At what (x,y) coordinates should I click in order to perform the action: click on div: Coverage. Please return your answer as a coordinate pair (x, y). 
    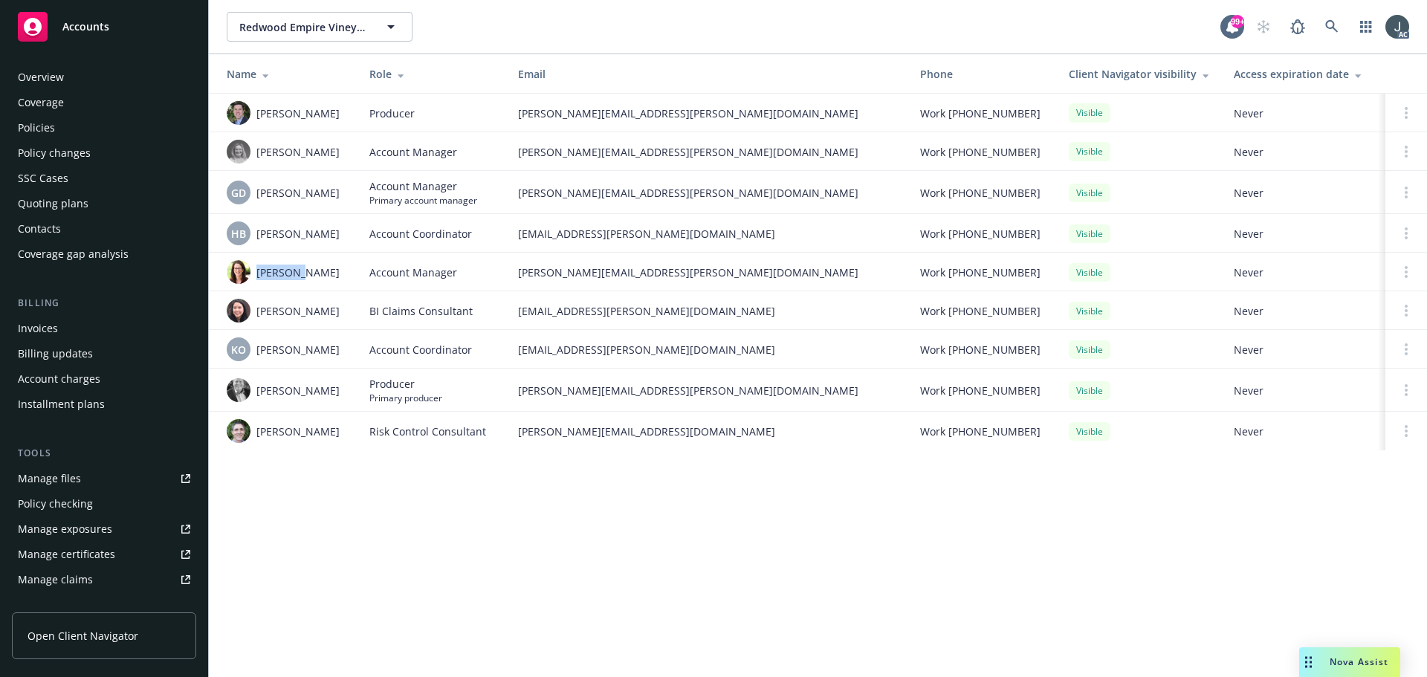
    Looking at the image, I should click on (41, 103).